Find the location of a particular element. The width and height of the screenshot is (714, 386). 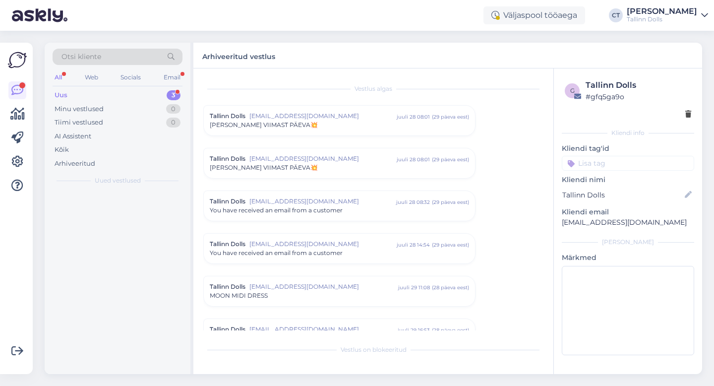

span: Vestlus on blokeeritud is located at coordinates (373, 350).